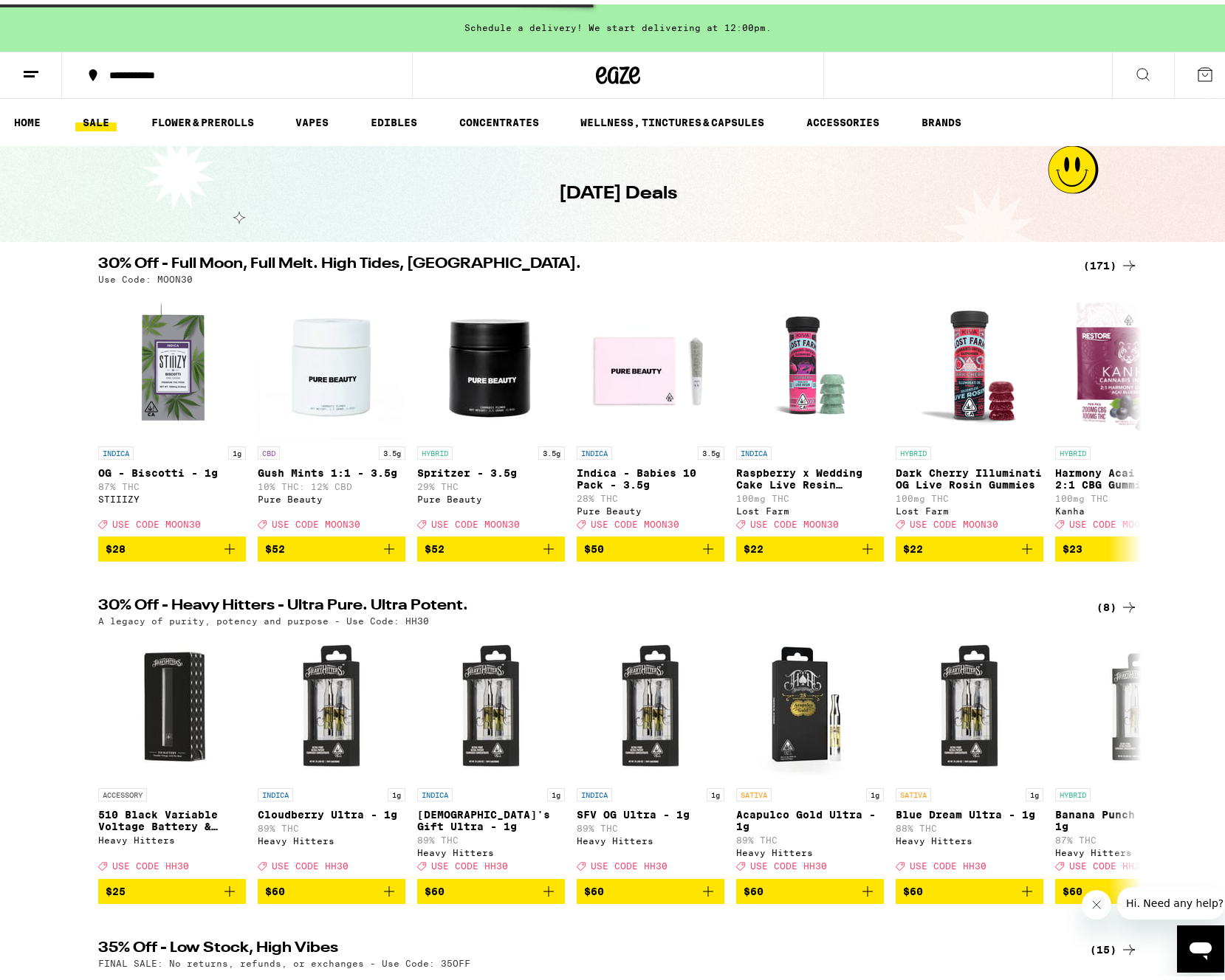  Describe the element at coordinates (58, 16) in the screenshot. I see `span: Hi. Need any help?` at that location.